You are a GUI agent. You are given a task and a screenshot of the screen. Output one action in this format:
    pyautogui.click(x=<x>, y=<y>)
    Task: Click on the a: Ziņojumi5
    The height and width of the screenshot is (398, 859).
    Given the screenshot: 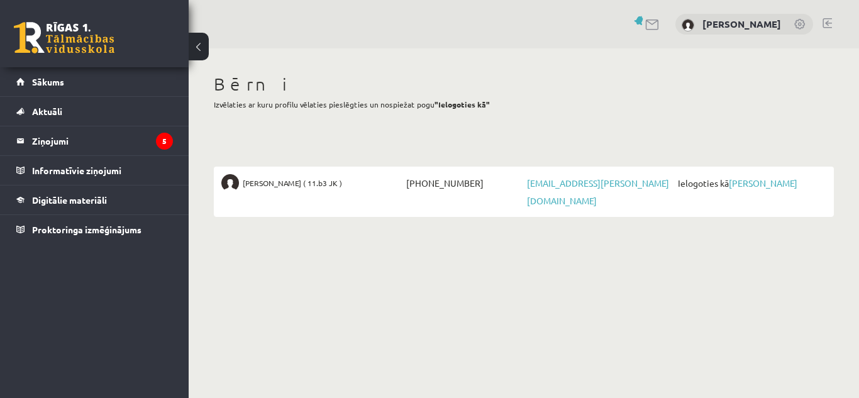 What is the action you would take?
    pyautogui.click(x=94, y=141)
    